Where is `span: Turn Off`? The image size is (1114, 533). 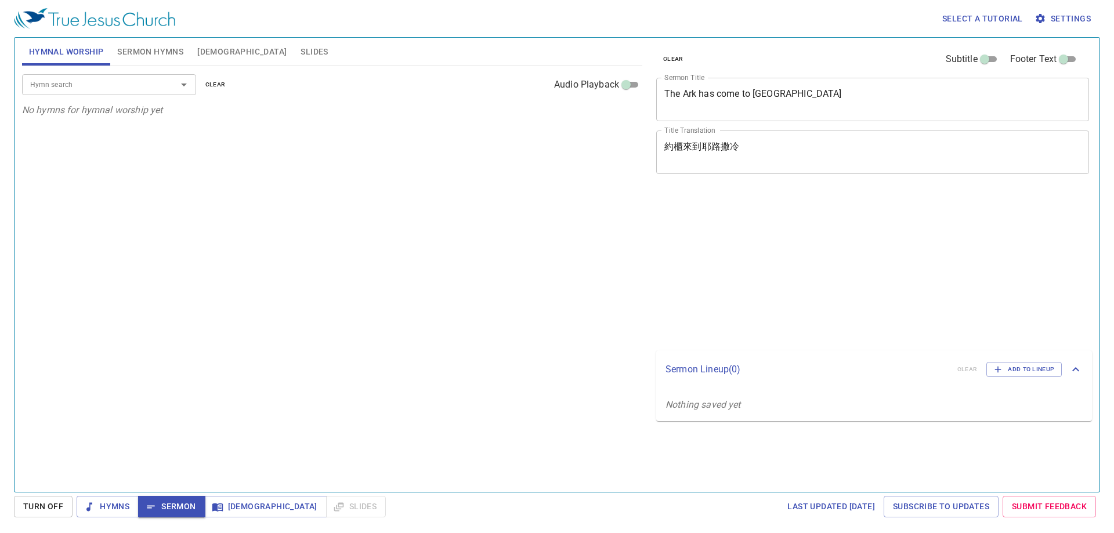 span: Turn Off is located at coordinates (43, 507).